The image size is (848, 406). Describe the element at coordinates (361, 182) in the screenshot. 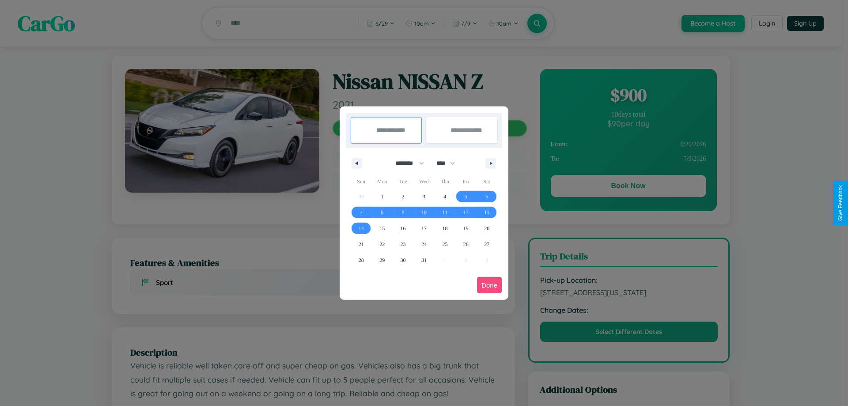

I see `span: Sun` at that location.